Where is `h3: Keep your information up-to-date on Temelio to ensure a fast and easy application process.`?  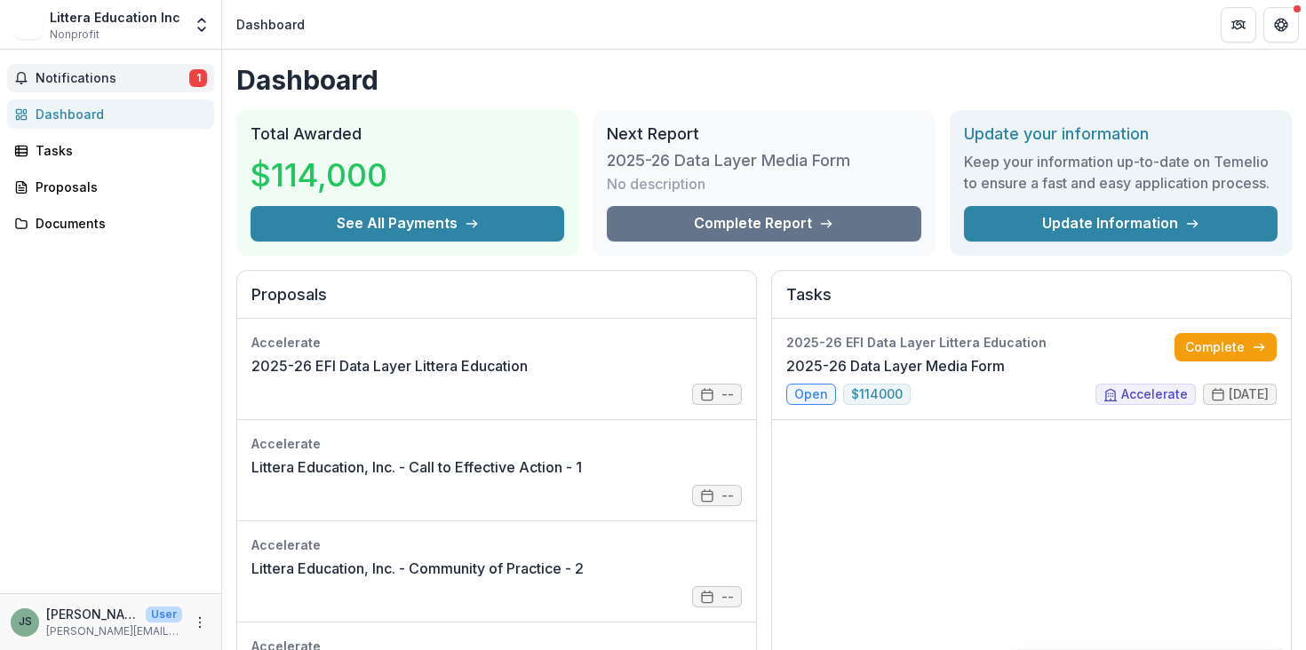 h3: Keep your information up-to-date on Temelio to ensure a fast and easy application process. is located at coordinates (1120, 172).